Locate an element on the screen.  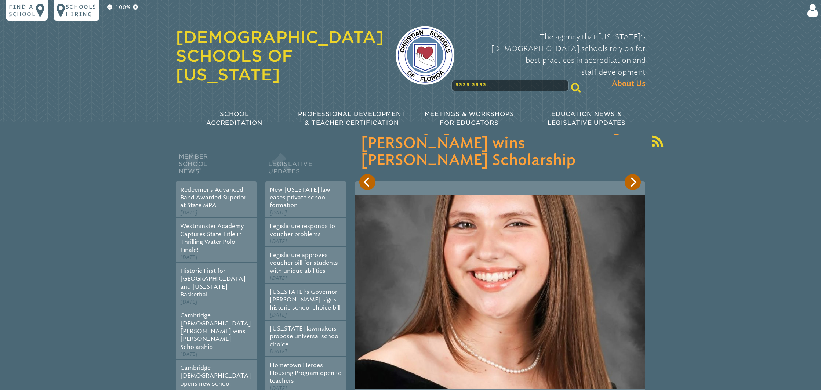
p: 100% is located at coordinates (123, 7).